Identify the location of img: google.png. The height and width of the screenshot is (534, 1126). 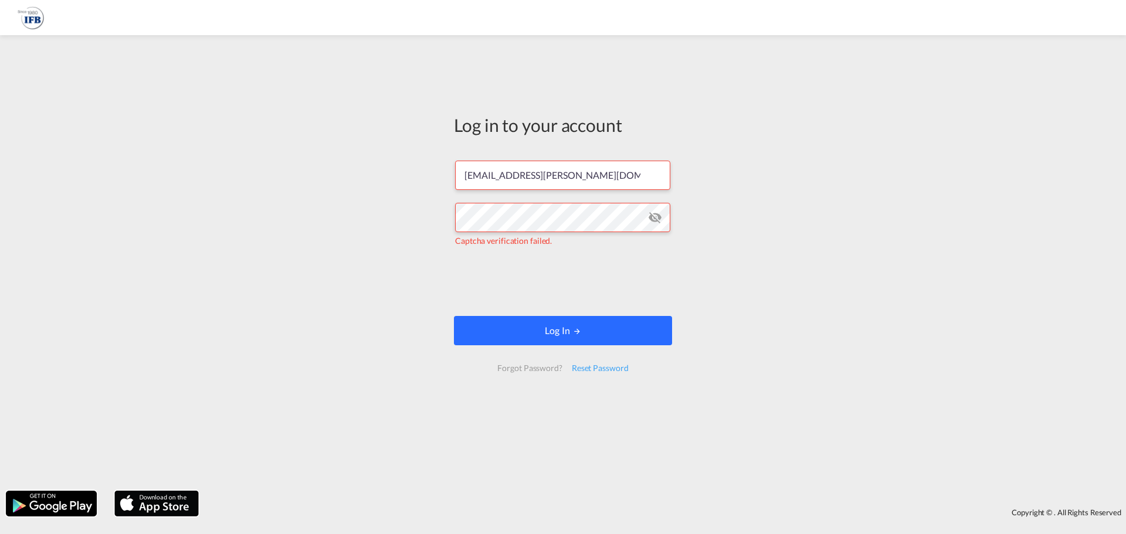
(51, 504).